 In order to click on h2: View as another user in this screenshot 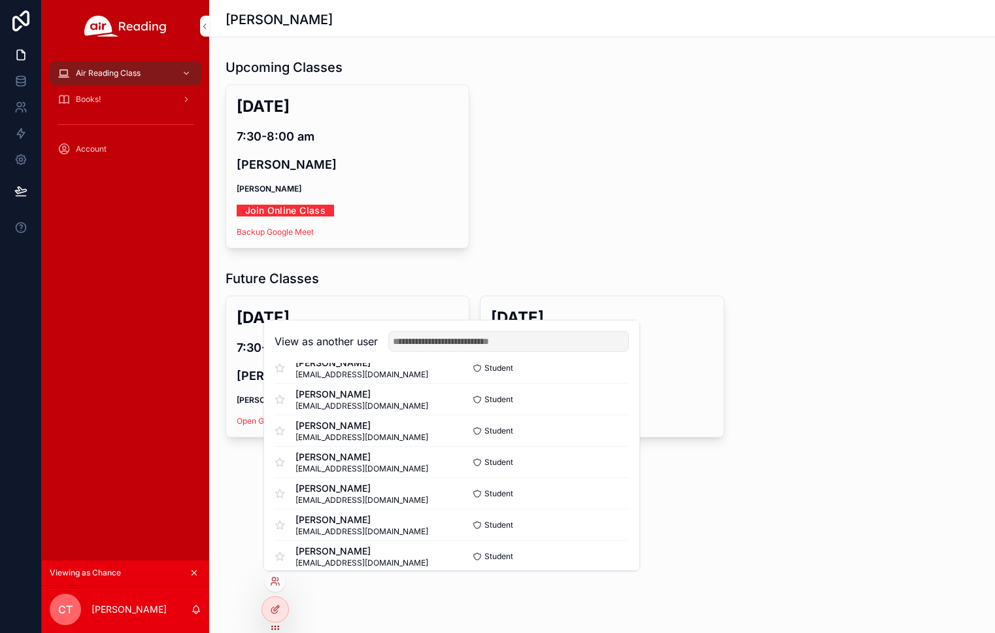, I will do `click(326, 341)`.